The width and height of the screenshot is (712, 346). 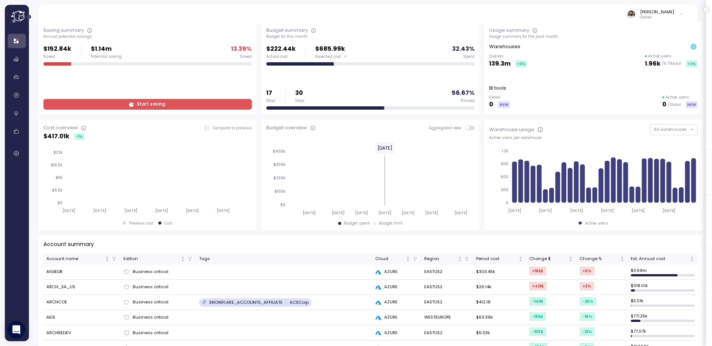 I want to click on tspan: $16.5k, so click(x=57, y=165).